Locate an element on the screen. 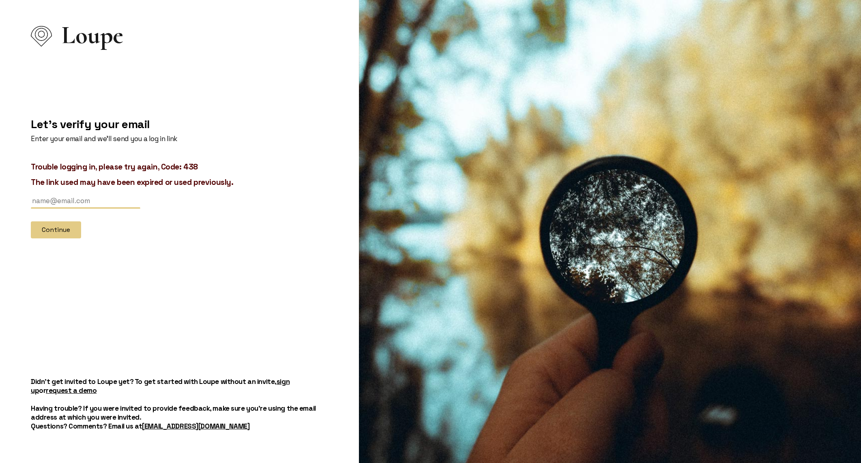 The height and width of the screenshot is (463, 861). h2: Let's verify your email is located at coordinates (132, 124).